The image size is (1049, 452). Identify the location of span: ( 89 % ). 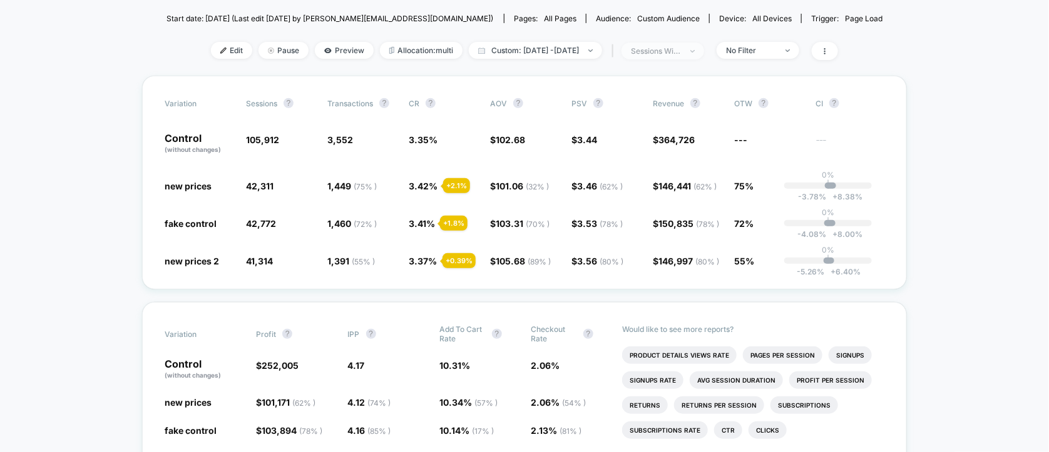
(539, 262).